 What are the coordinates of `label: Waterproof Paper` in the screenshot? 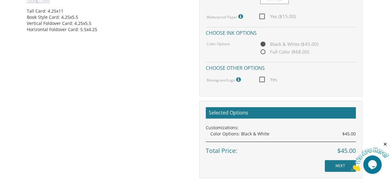 It's located at (225, 17).